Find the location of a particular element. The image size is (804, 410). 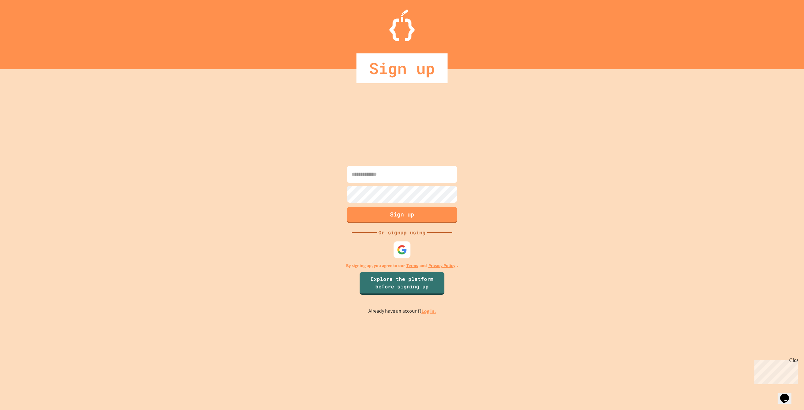

p: Already have an account? is located at coordinates (402, 311).